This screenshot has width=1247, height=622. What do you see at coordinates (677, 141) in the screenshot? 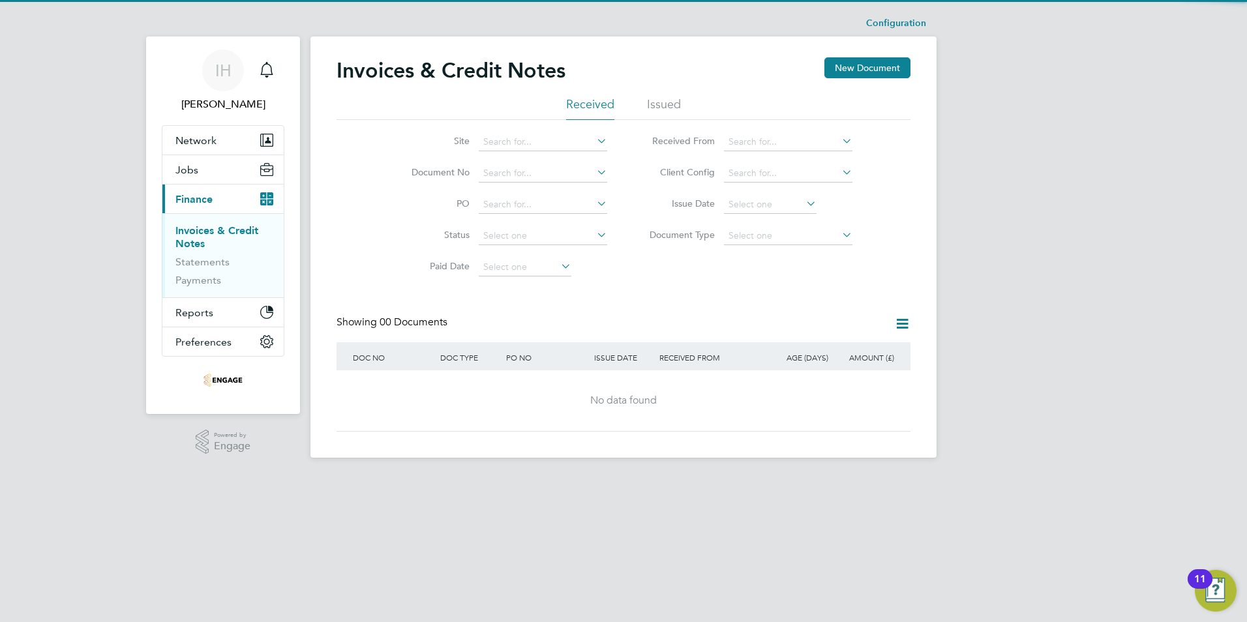
I see `label: Received From` at bounding box center [677, 141].